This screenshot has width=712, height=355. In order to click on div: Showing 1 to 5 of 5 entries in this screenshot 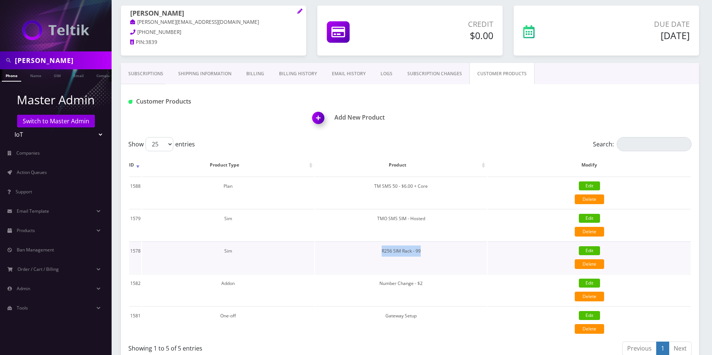, I will do `click(266, 346)`.